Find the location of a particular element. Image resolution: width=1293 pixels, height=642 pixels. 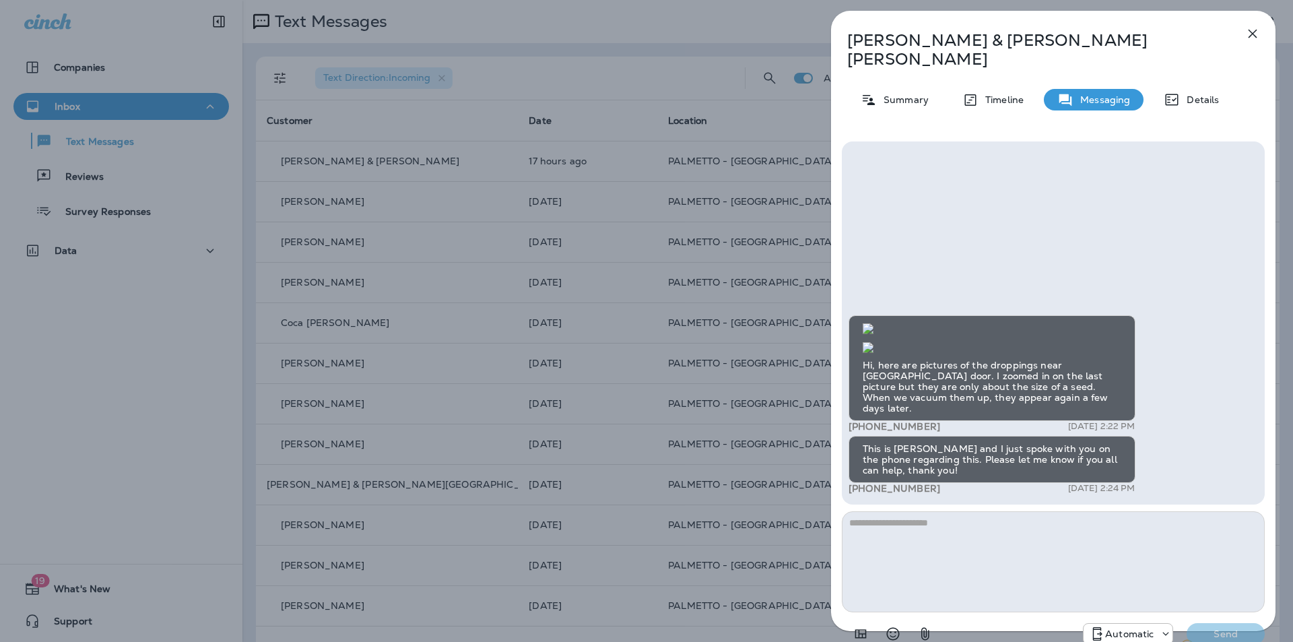

p: Timeline is located at coordinates (1001, 100).